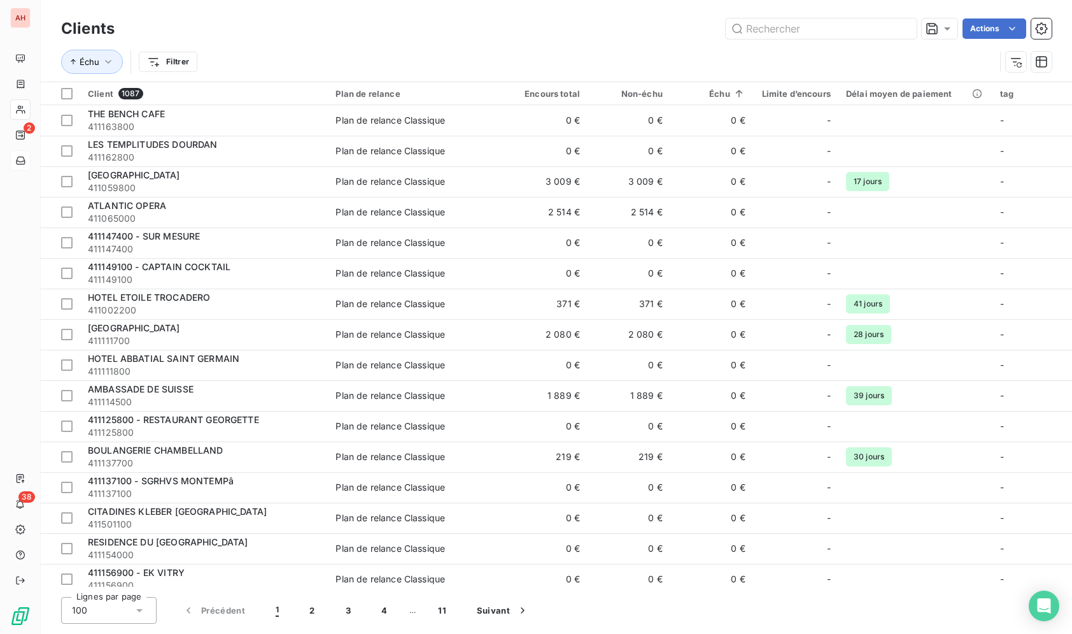 This screenshot has height=634, width=1072. Describe the element at coordinates (312, 610) in the screenshot. I see `button: 2` at that location.